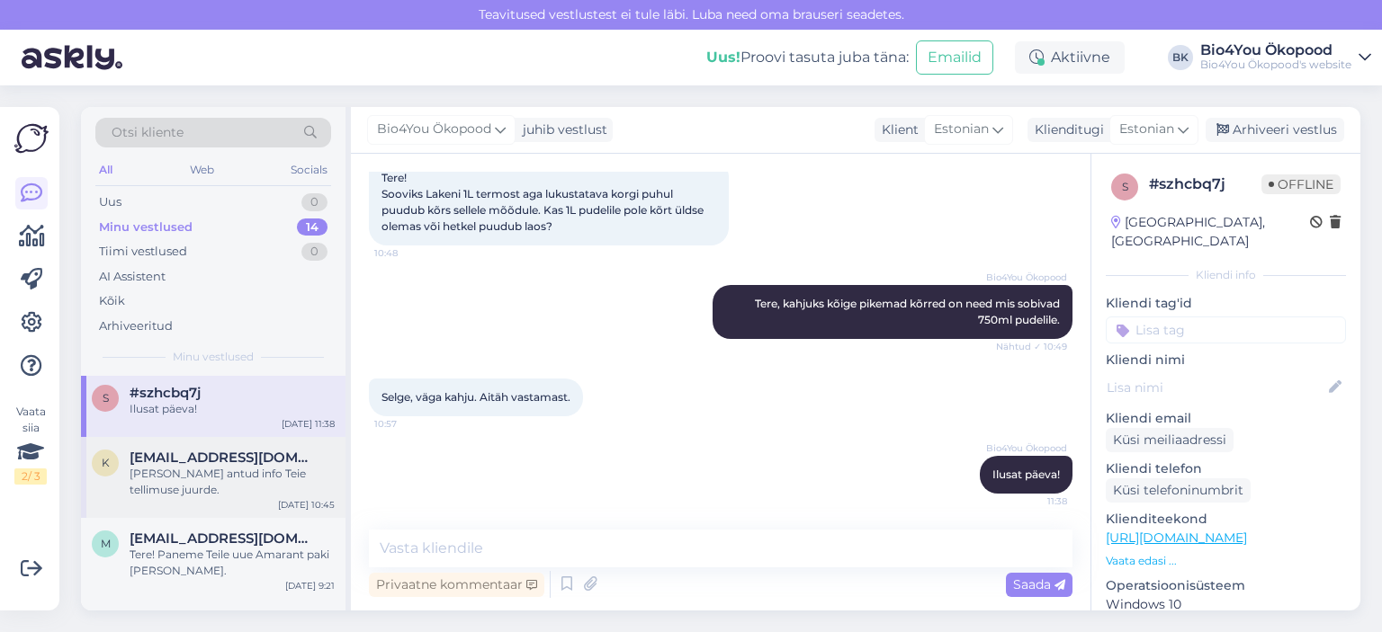 The height and width of the screenshot is (632, 1382). I want to click on p: Kliendi tag'id, so click(1225, 303).